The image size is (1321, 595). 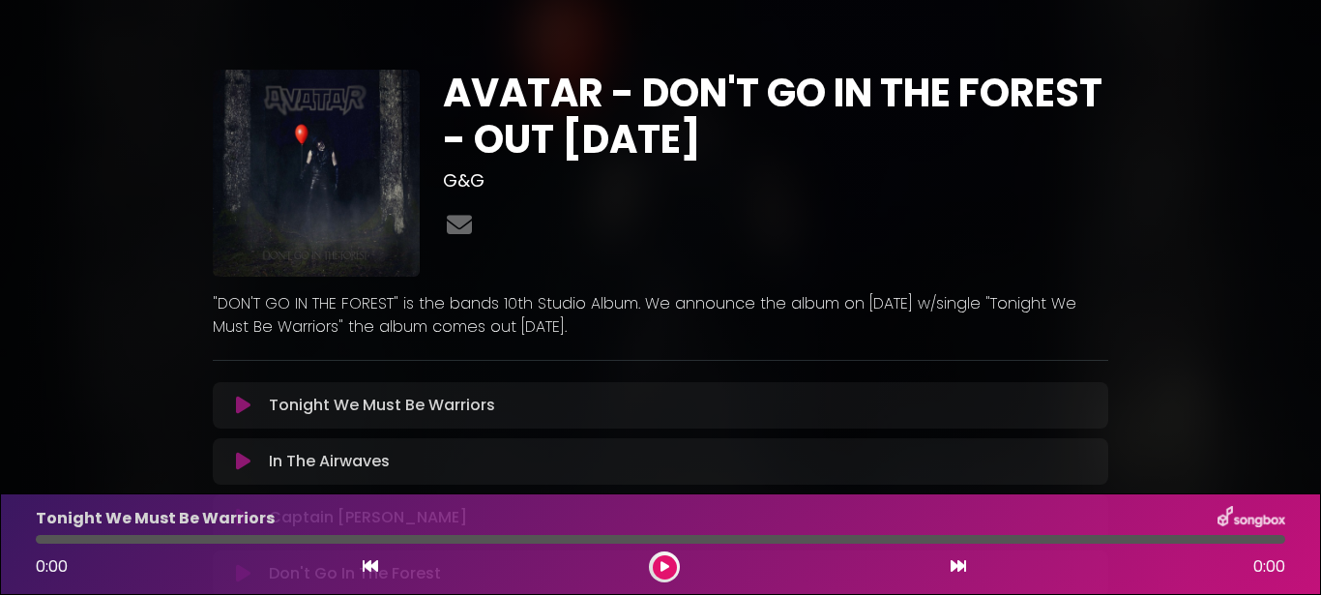 I want to click on h3: G&G, so click(x=776, y=181).